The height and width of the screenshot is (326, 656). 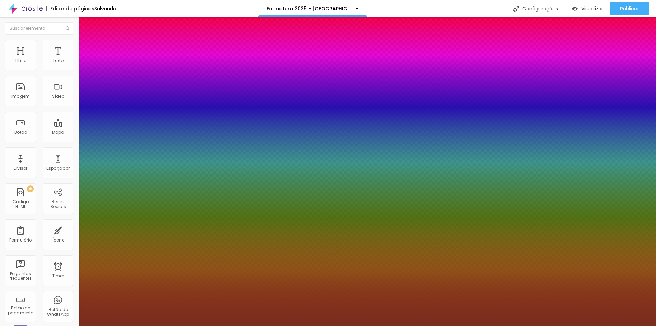 I want to click on span: Visualizar, so click(x=593, y=9).